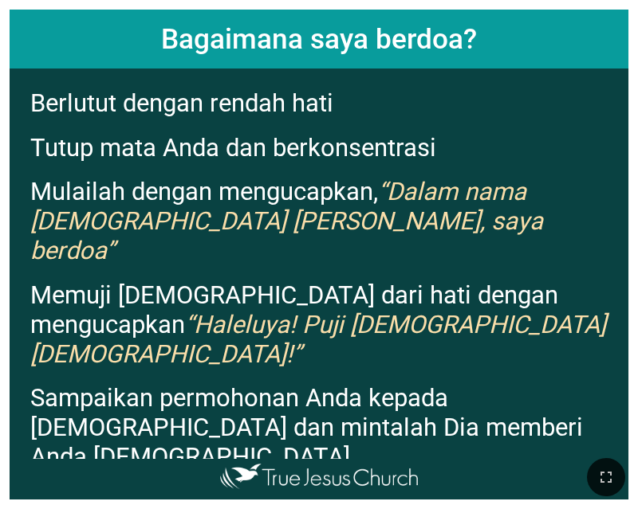  What do you see at coordinates (324, 147) in the screenshot?
I see `p: Tutup mata Anda dan berkonsentrasi` at bounding box center [324, 147].